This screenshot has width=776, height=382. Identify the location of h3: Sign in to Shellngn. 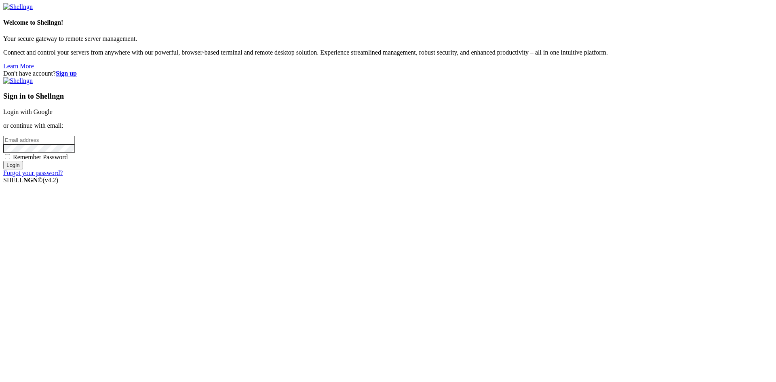
(388, 96).